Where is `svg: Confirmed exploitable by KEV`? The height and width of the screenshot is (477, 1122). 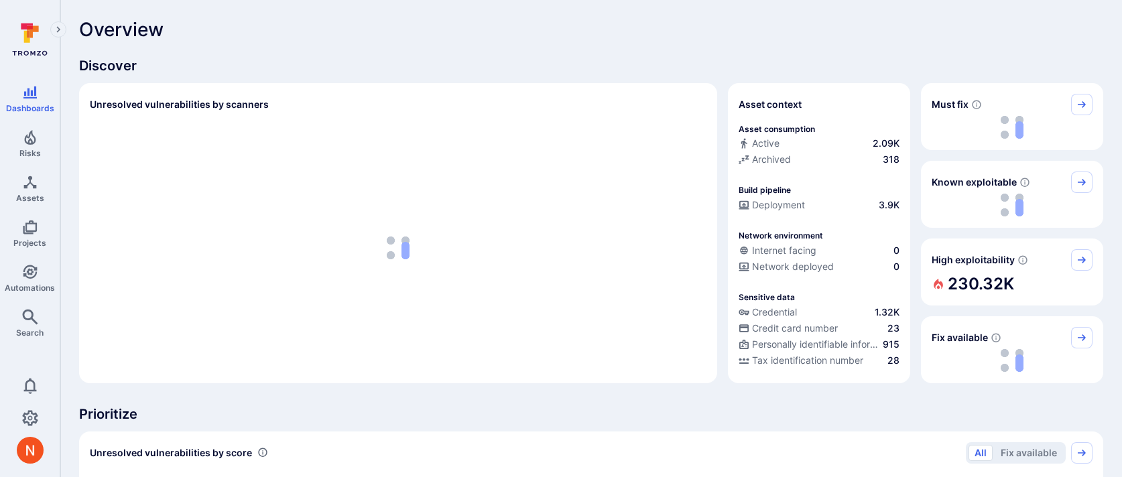
svg: Confirmed exploitable by KEV is located at coordinates (1025, 182).